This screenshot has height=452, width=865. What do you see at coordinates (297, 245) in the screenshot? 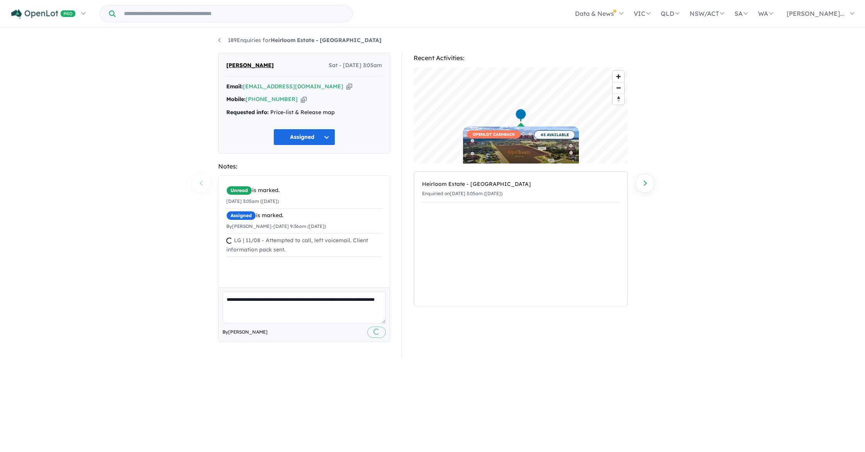
I see `span: LG | 11/08 - Attempted to call, left voicemail. Client information pack sent.` at bounding box center [297, 245].